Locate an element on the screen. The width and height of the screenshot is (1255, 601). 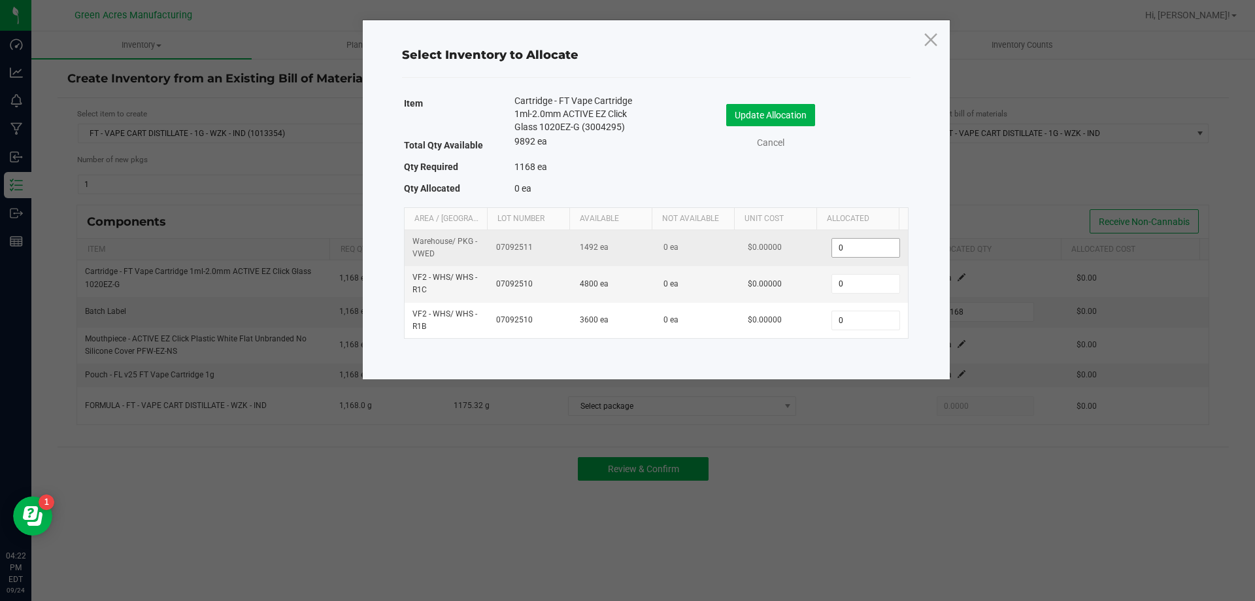
span: Warehouse / PKG - VWED is located at coordinates (444, 247).